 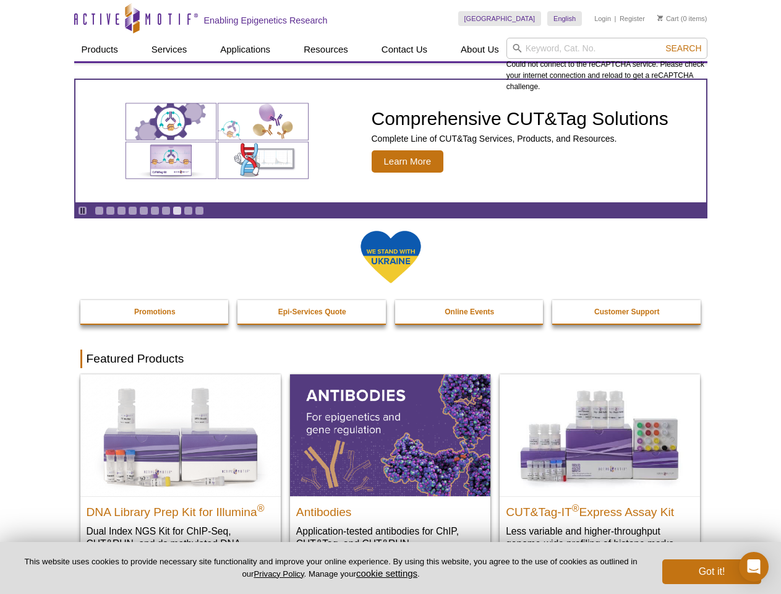 What do you see at coordinates (405, 49) in the screenshot?
I see `a: Contact Us` at bounding box center [405, 49].